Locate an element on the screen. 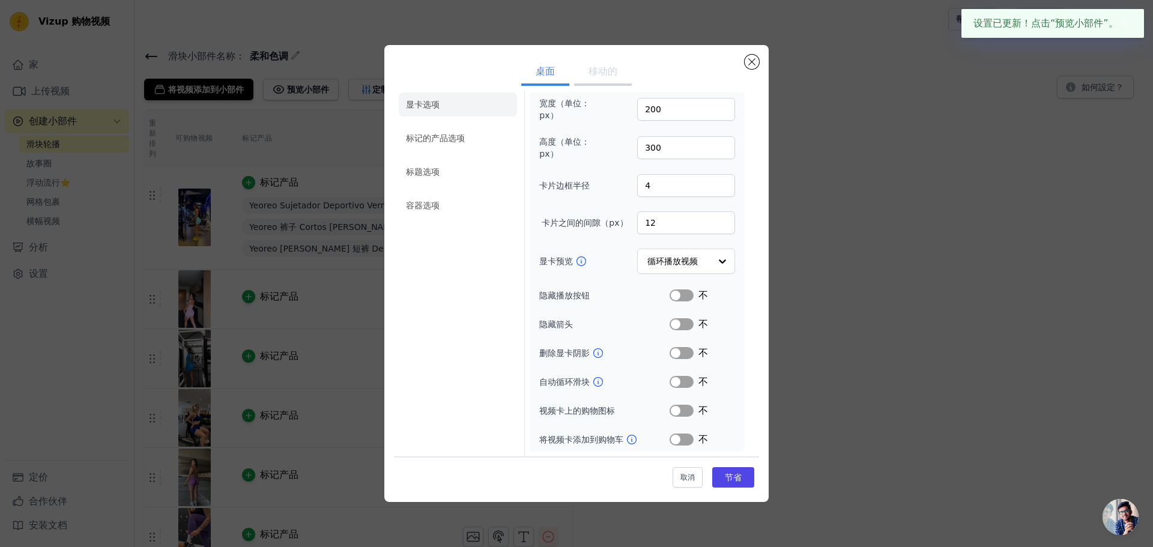 The width and height of the screenshot is (1153, 547). font: 设置已更新！点击“预览小部件”。 is located at coordinates (1045, 23).